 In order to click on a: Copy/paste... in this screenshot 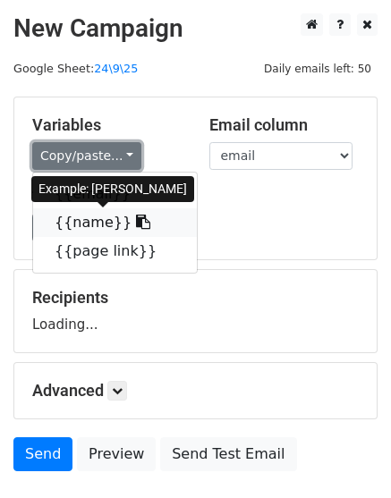, I will do `click(87, 156)`.